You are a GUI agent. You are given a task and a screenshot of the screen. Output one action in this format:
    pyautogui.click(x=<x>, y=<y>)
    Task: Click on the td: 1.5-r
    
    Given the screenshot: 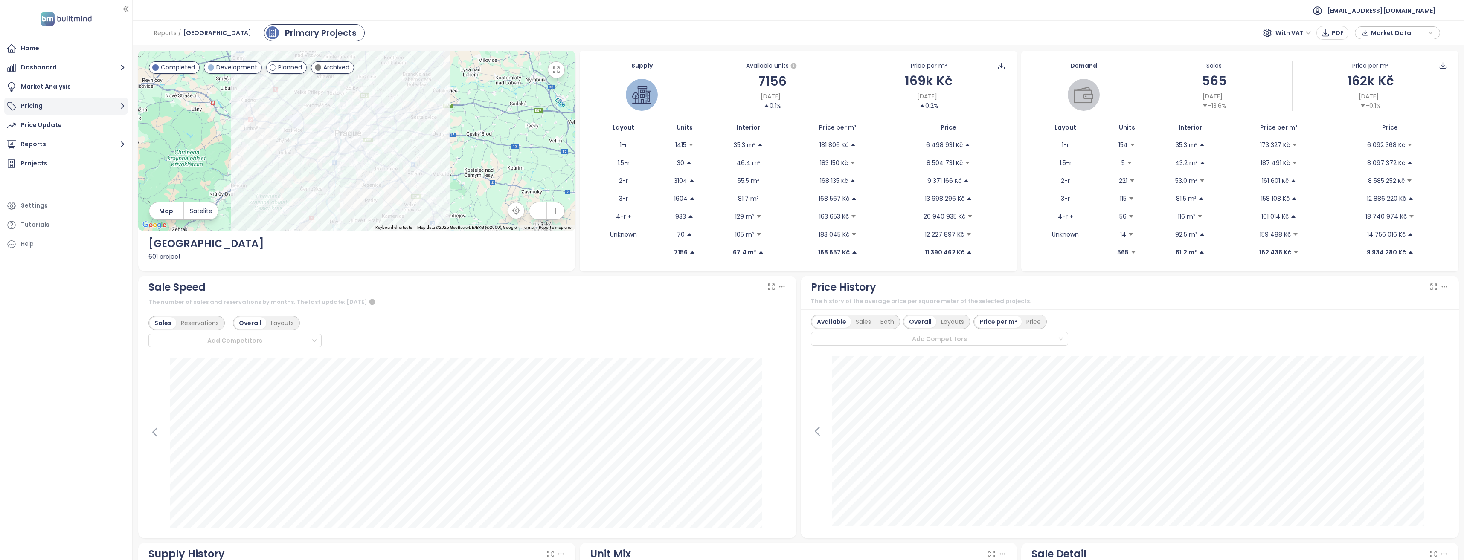 What is the action you would take?
    pyautogui.click(x=624, y=163)
    